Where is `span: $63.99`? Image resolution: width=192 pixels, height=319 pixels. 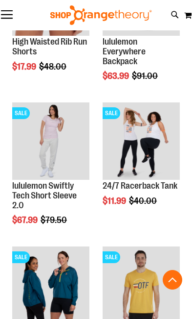 span: $63.99 is located at coordinates (117, 76).